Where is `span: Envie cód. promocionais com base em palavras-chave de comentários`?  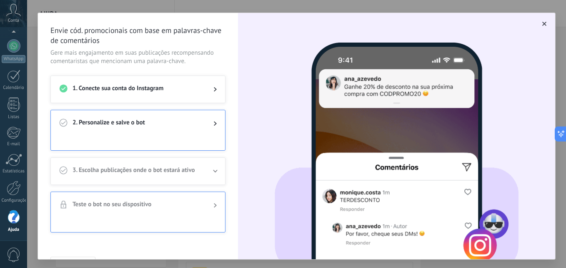
span: Envie cód. promocionais com base em palavras-chave de comentários is located at coordinates (138, 35).